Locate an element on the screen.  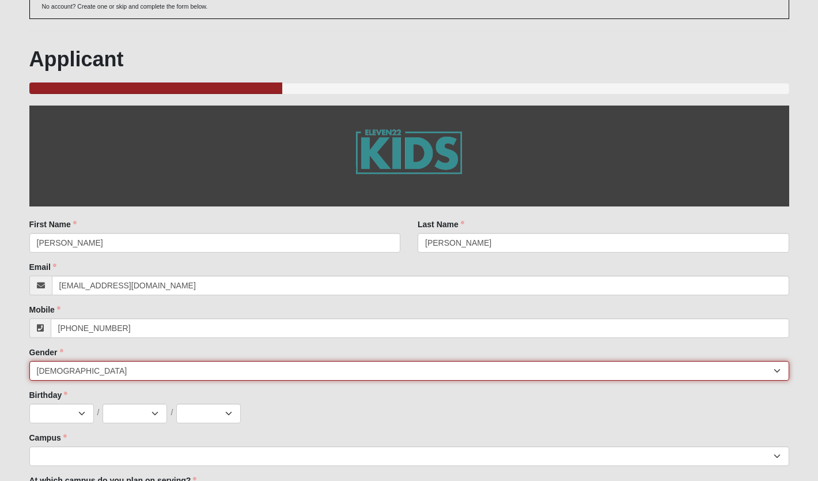
label: Last Name is located at coordinates (441, 224).